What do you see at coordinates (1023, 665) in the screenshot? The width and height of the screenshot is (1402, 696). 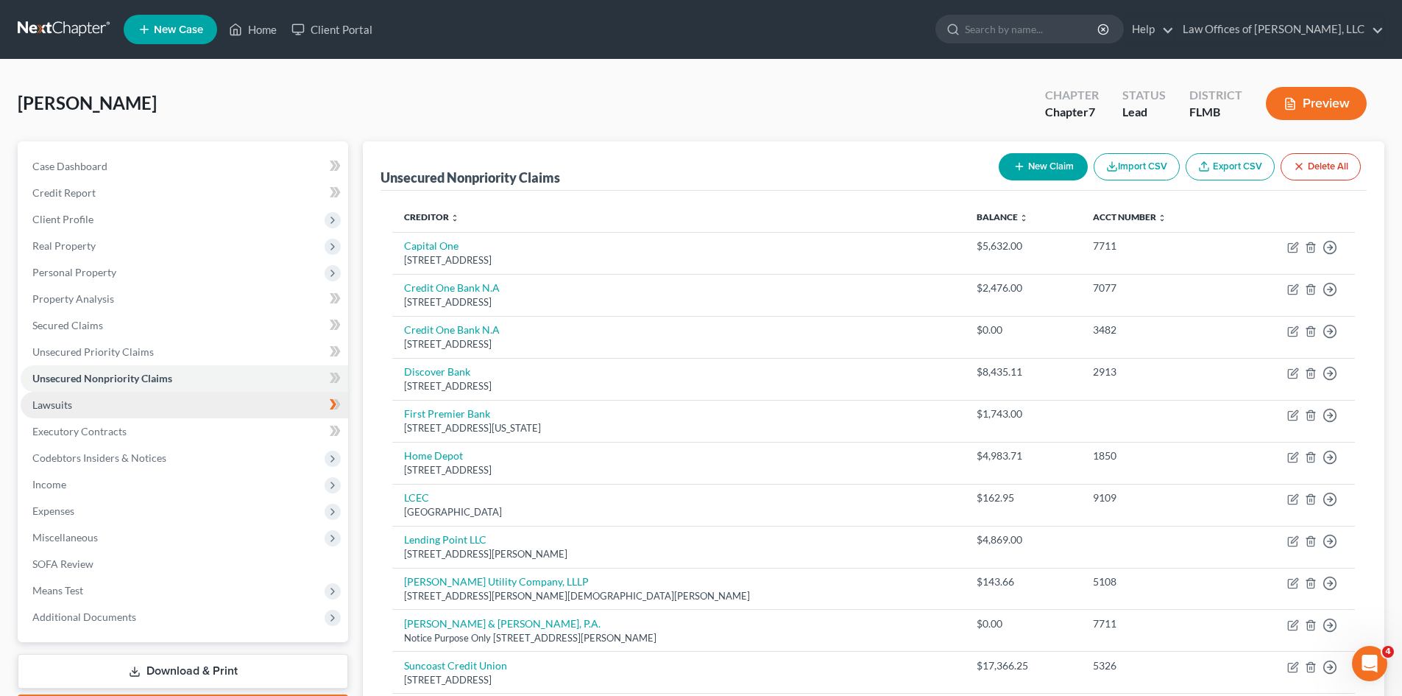 I see `div: $17,366.25` at bounding box center [1023, 665].